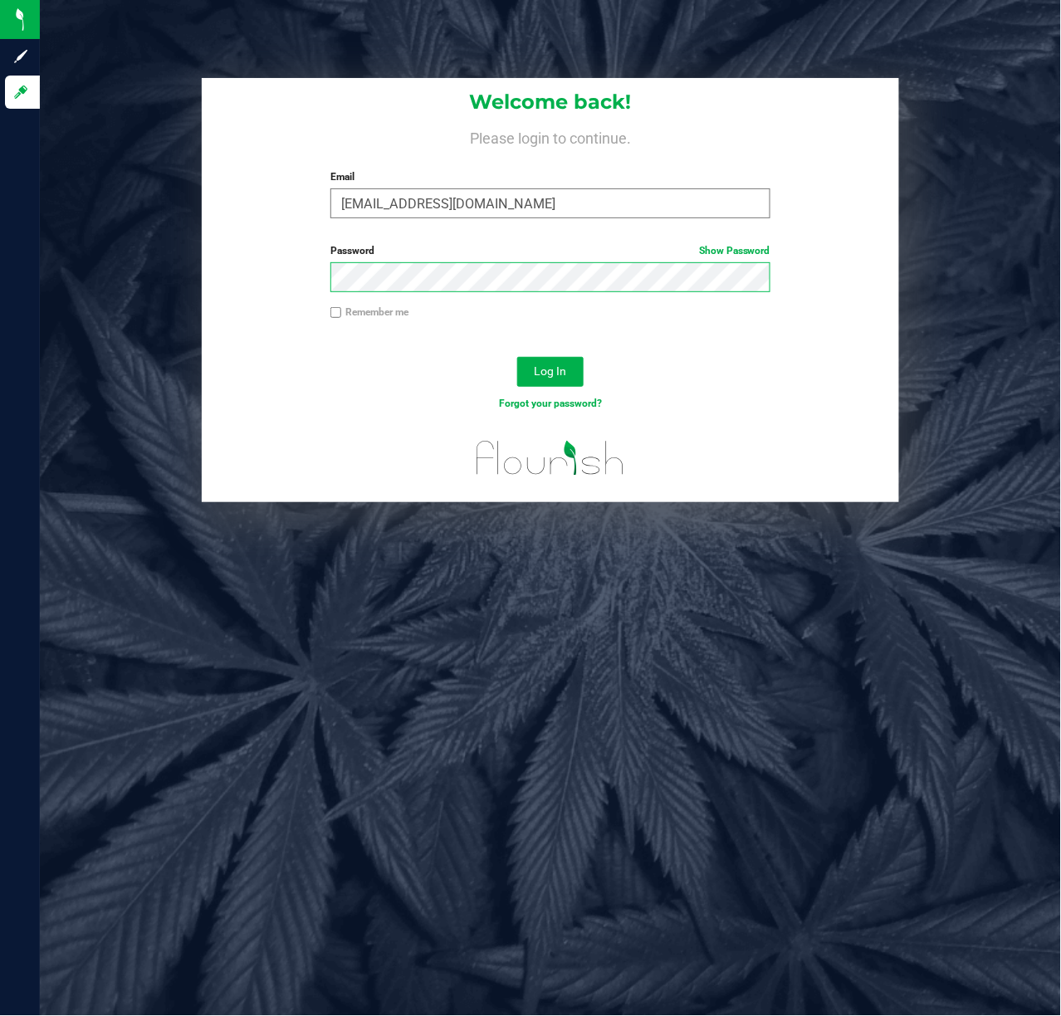  What do you see at coordinates (336, 313) in the screenshot?
I see `input: Remember me` at bounding box center [336, 313].